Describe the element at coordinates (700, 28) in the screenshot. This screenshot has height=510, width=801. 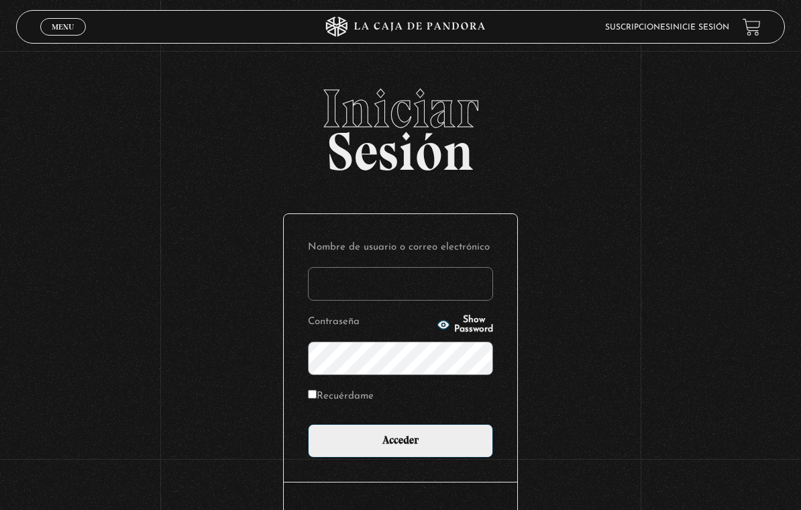
I see `a: Inicie sesión` at that location.